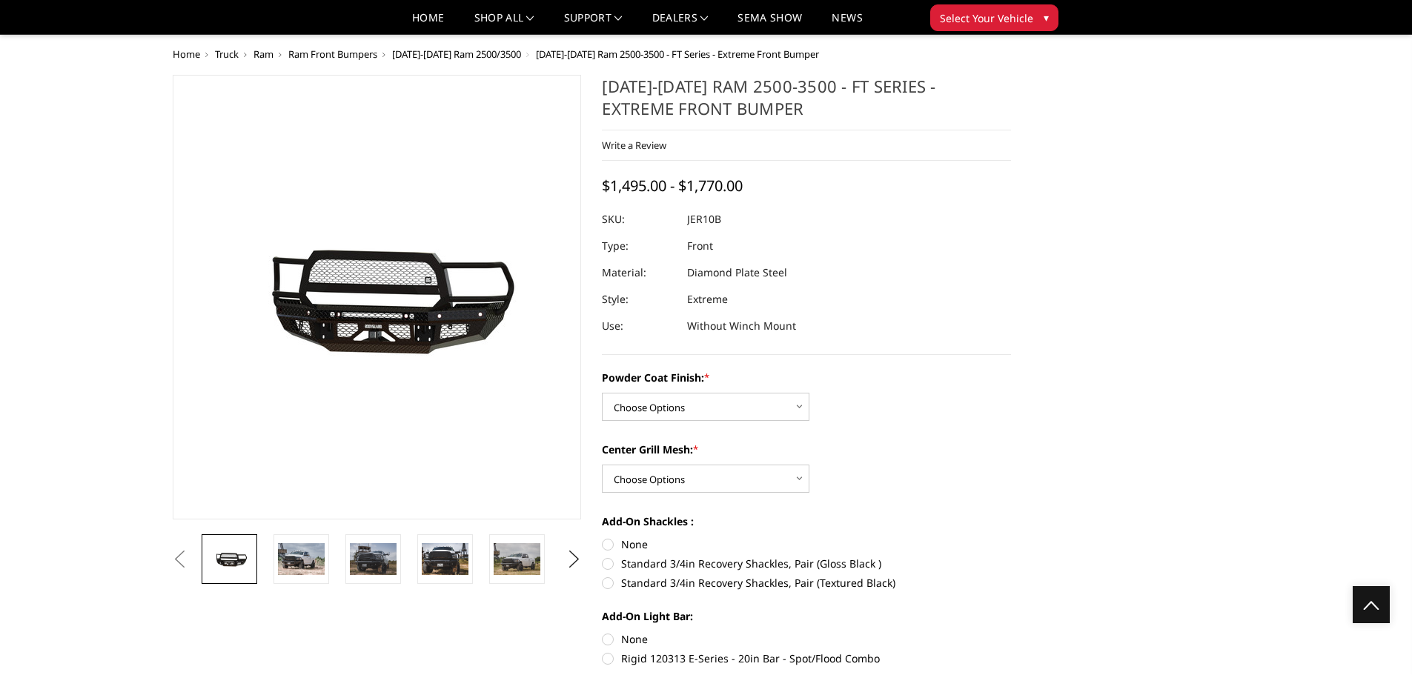  What do you see at coordinates (634, 145) in the screenshot?
I see `a: Write a Review` at bounding box center [634, 145].